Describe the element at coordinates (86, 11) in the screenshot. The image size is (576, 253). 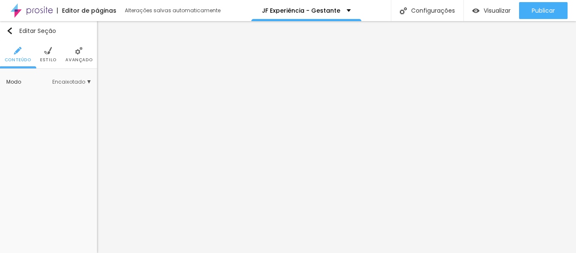
I see `div: Editor de páginas` at that location.